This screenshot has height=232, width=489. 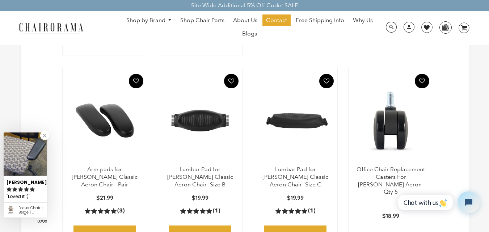 I want to click on div: 5.0 rating (3 votes), so click(x=105, y=211).